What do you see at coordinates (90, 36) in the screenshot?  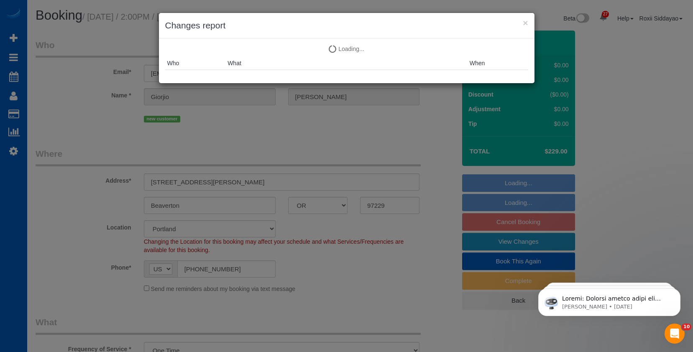 I see `p: Message from Ellie, sent 8w ago` at bounding box center [90, 36].